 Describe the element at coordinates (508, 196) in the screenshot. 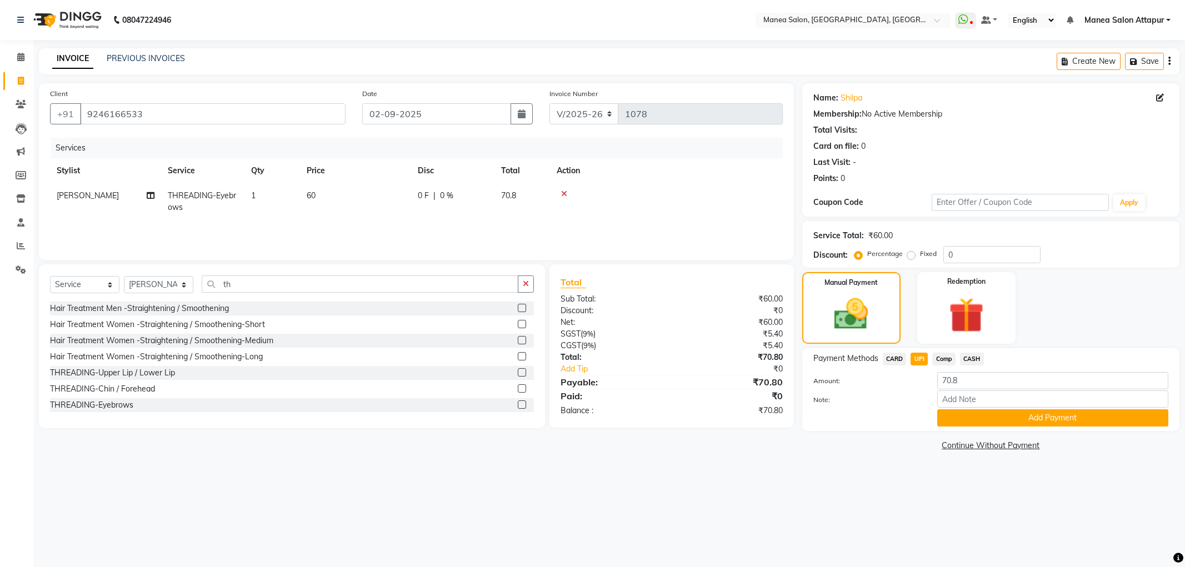

I see `span: 70.8` at that location.